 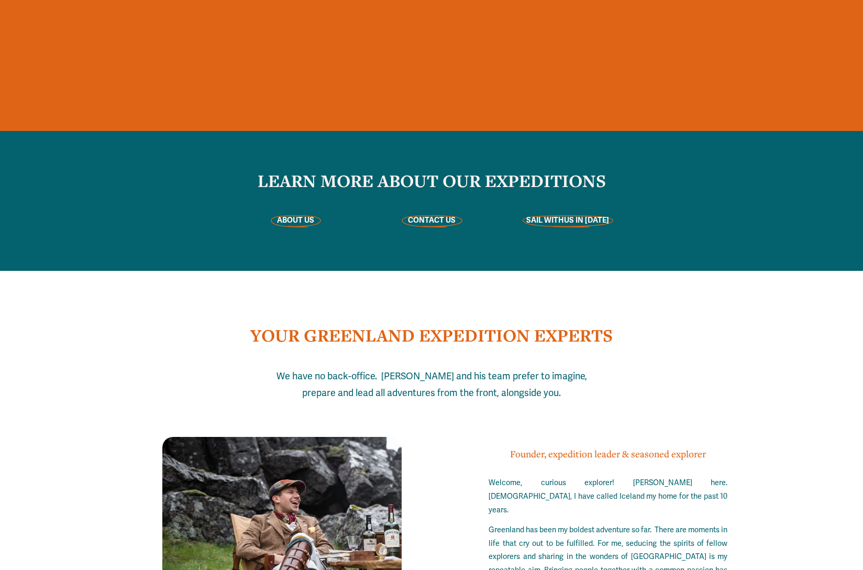 I want to click on span: Founder, expedition leader & seasoned explorer, so click(x=608, y=454).